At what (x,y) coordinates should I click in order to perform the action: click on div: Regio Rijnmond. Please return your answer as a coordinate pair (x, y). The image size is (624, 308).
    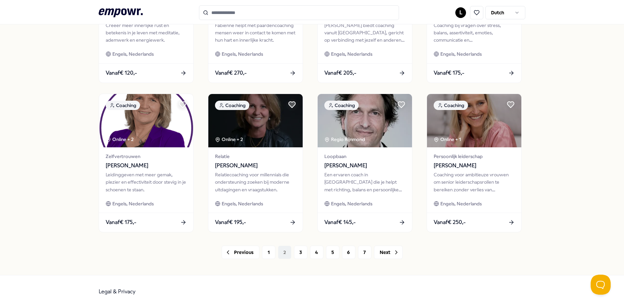
    Looking at the image, I should click on (345, 139).